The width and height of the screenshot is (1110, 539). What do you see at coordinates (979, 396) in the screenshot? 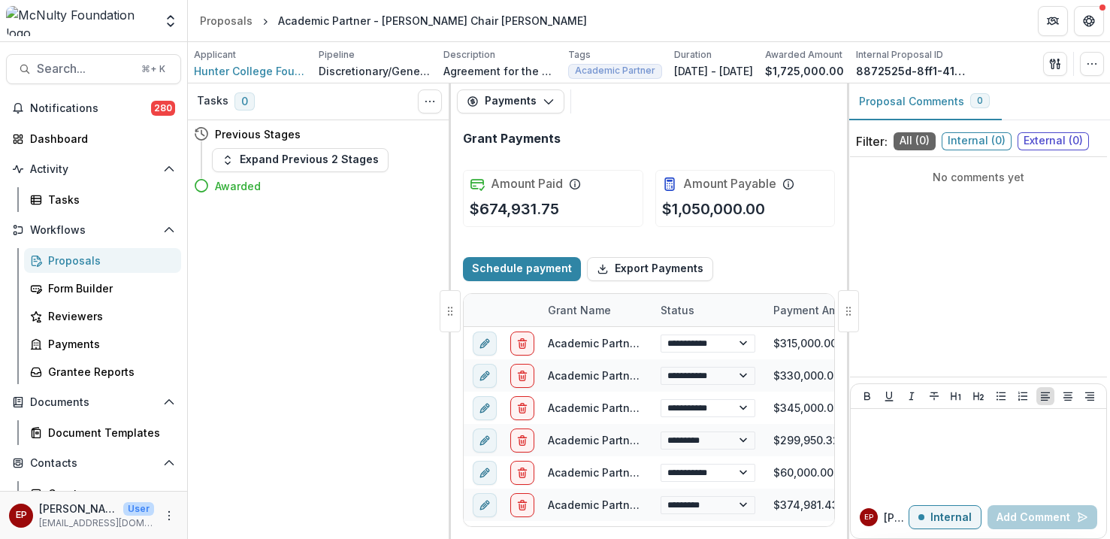
I see `button: Heading 2` at bounding box center [979, 396].